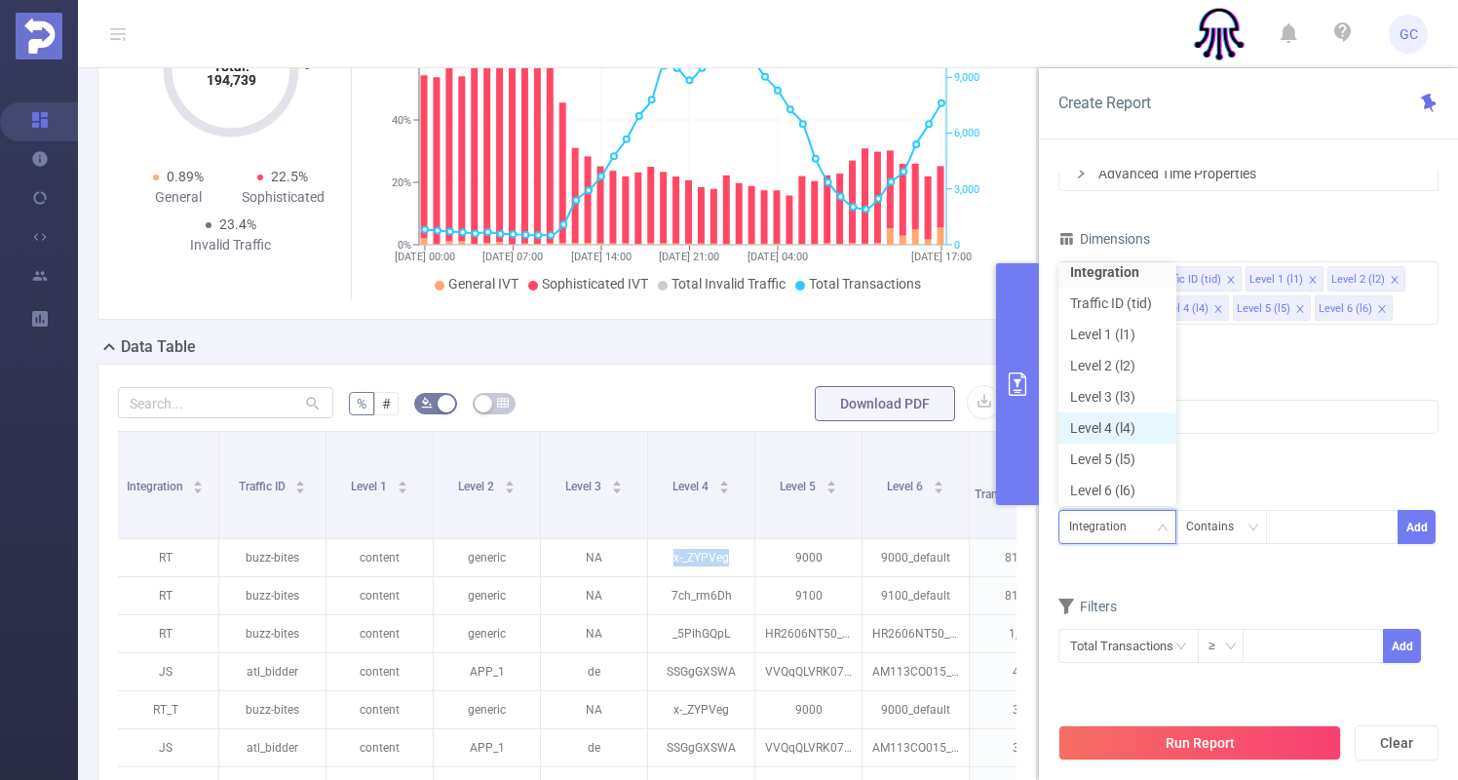 This screenshot has width=1458, height=780. What do you see at coordinates (39, 36) in the screenshot?
I see `img: Protected Media` at bounding box center [39, 36].